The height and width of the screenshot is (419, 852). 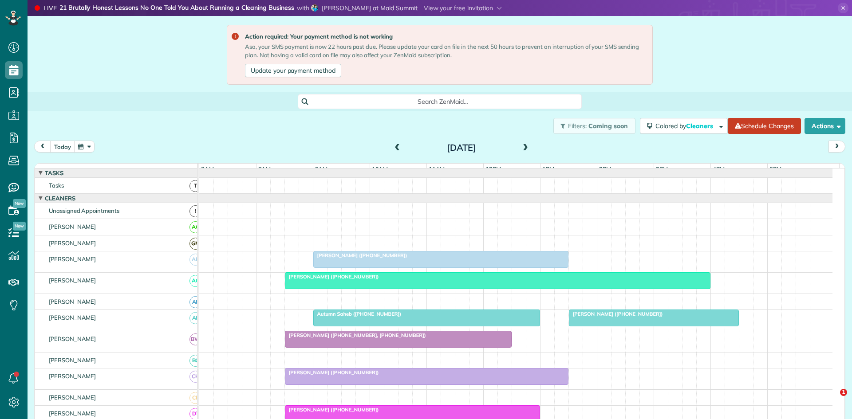 I want to click on span: CH, so click(x=195, y=377).